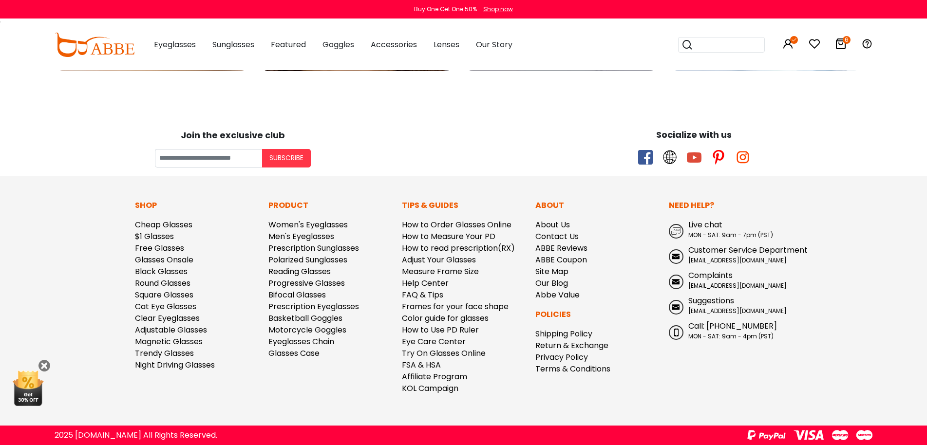 The image size is (927, 445). I want to click on span: Live chat, so click(705, 225).